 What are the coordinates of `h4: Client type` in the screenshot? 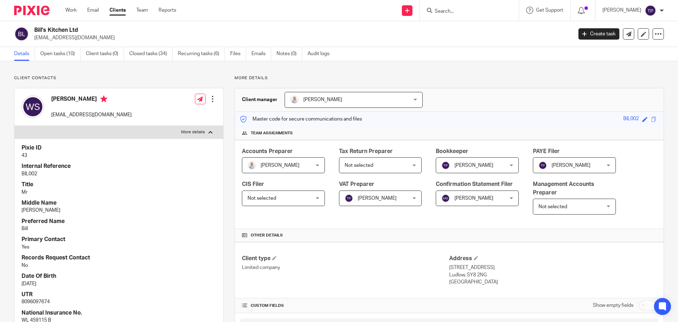 It's located at (345, 258).